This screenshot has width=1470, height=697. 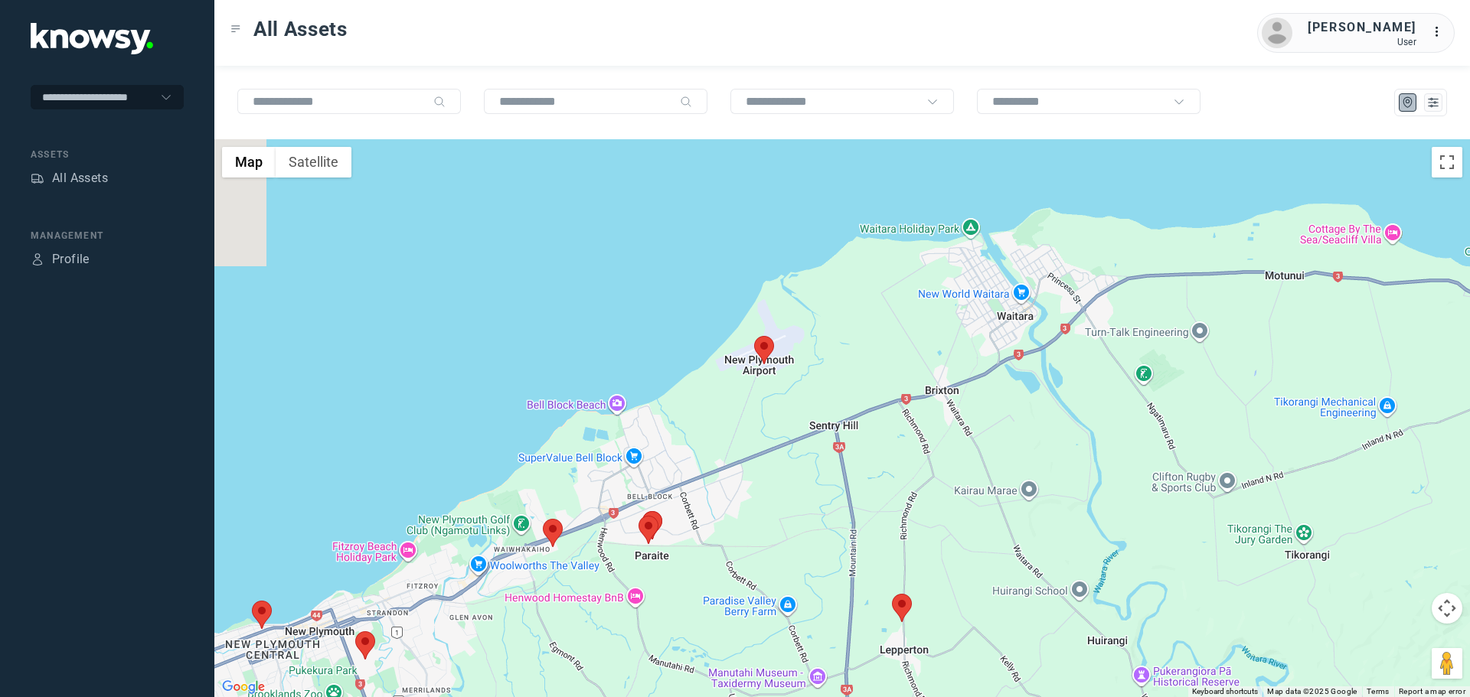 What do you see at coordinates (1311, 691) in the screenshot?
I see `span: Map data ©2025 Google` at bounding box center [1311, 691].